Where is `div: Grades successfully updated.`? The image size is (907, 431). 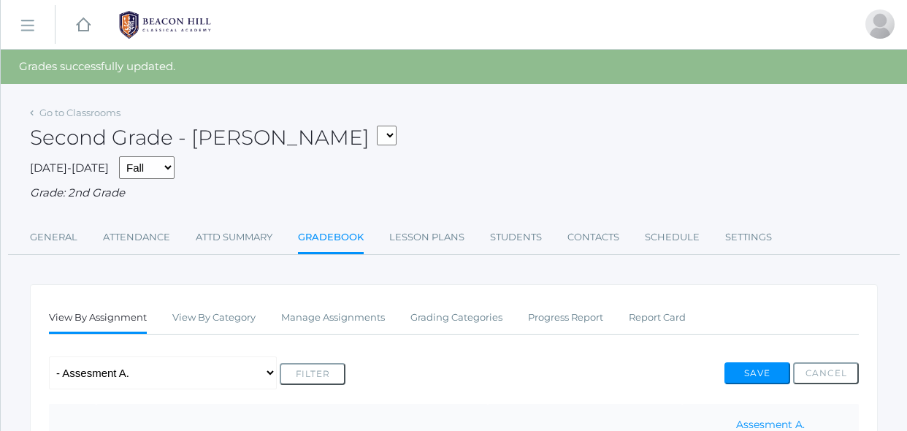
div: Grades successfully updated. is located at coordinates (454, 66).